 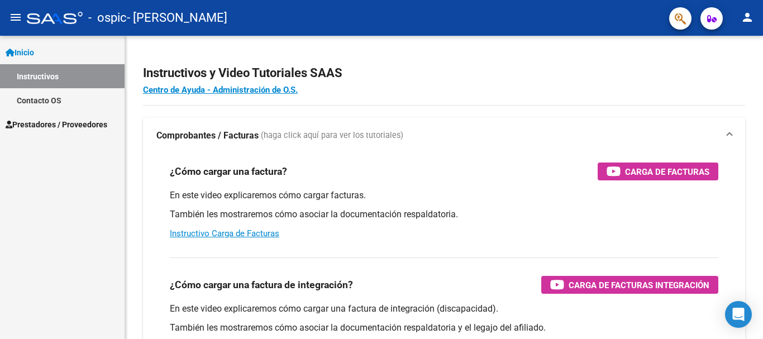 What do you see at coordinates (739, 315) in the screenshot?
I see `div: Open Intercom Messenger` at bounding box center [739, 315].